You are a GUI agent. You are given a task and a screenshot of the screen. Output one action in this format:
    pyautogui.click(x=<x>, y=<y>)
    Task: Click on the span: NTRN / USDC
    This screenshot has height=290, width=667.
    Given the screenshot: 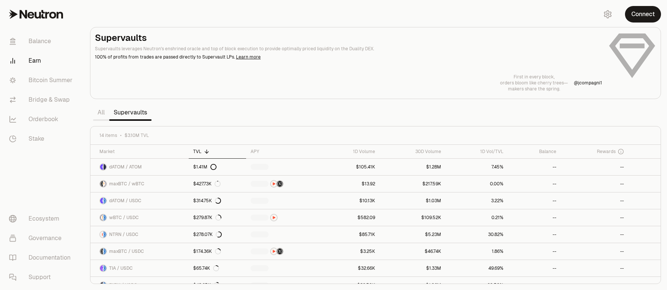 What is the action you would take?
    pyautogui.click(x=124, y=235)
    